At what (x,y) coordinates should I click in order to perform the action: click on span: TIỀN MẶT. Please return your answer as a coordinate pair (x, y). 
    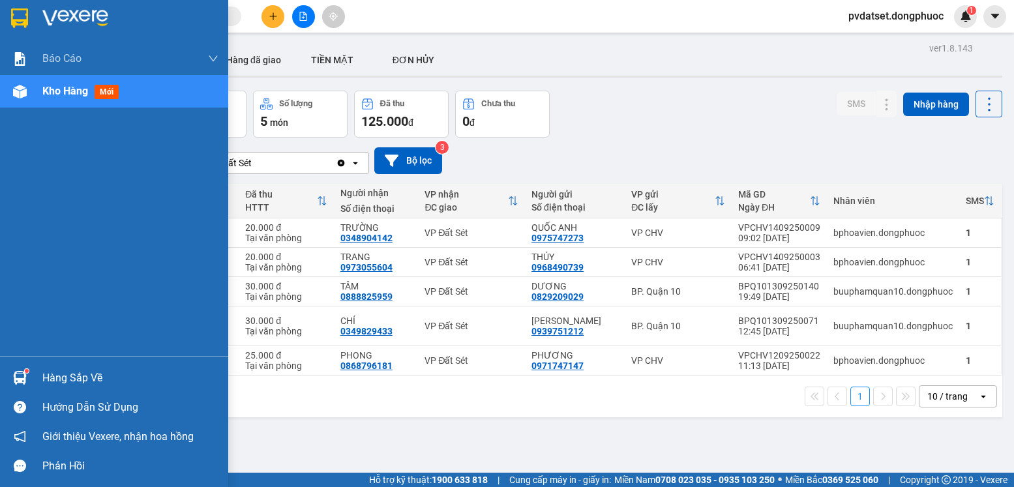
    Looking at the image, I should click on (332, 60).